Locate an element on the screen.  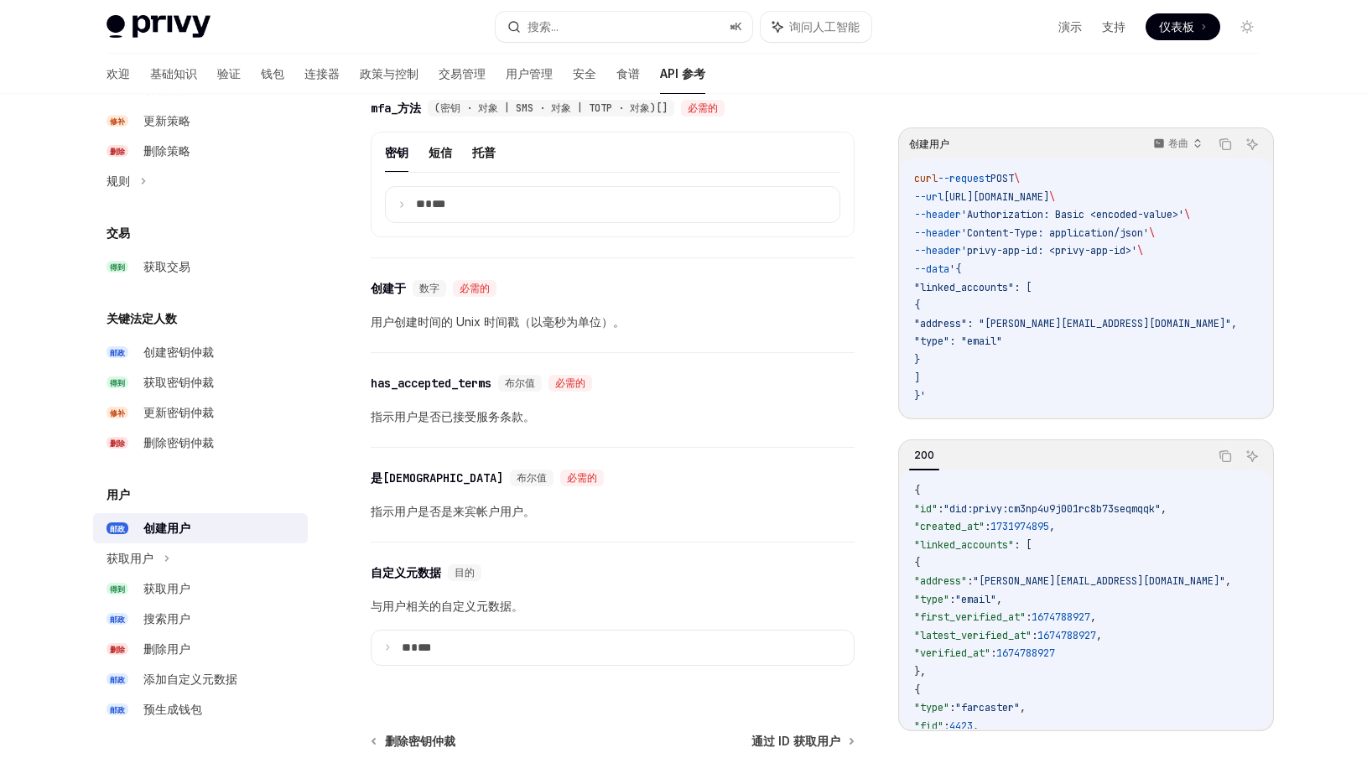
font: 目的 is located at coordinates (465, 573).